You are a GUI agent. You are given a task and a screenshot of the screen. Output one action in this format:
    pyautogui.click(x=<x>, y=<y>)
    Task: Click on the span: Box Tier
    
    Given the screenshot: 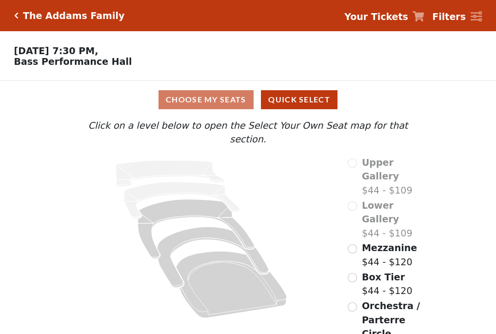 What is the action you would take?
    pyautogui.click(x=383, y=277)
    